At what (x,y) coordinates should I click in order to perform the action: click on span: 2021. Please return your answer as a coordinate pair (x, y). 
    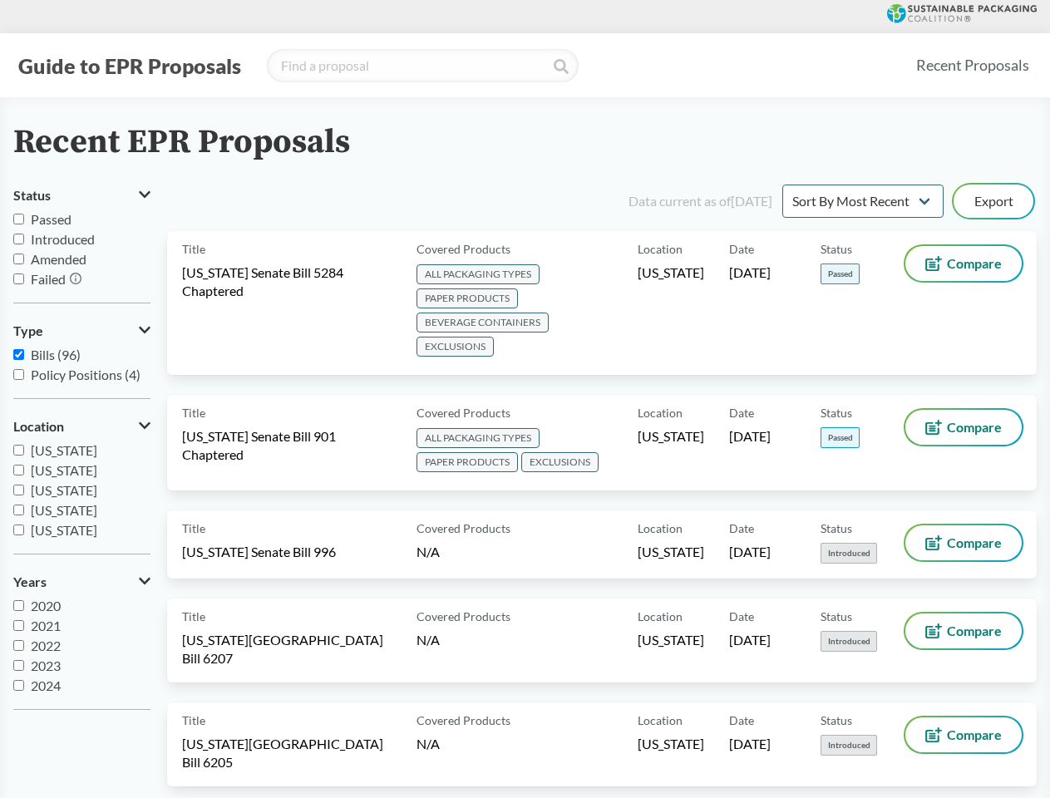
    Looking at the image, I should click on (46, 625).